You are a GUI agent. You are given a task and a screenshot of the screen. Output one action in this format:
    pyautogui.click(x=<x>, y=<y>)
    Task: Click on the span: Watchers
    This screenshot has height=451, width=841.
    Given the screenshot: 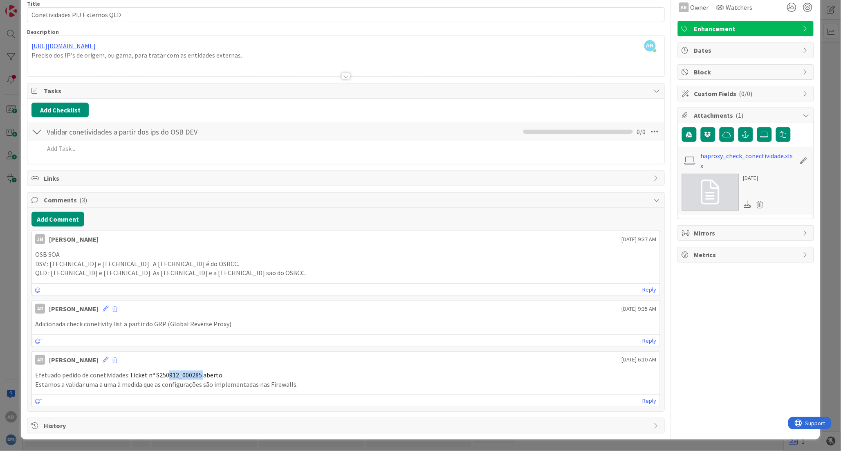 What is the action you would take?
    pyautogui.click(x=739, y=7)
    